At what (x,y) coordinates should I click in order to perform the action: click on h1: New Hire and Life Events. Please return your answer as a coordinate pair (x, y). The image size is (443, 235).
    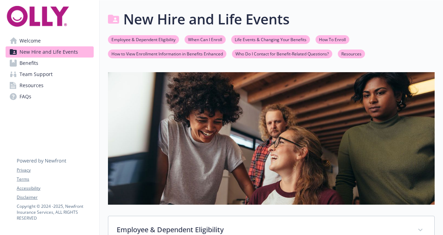
    Looking at the image, I should click on (206, 19).